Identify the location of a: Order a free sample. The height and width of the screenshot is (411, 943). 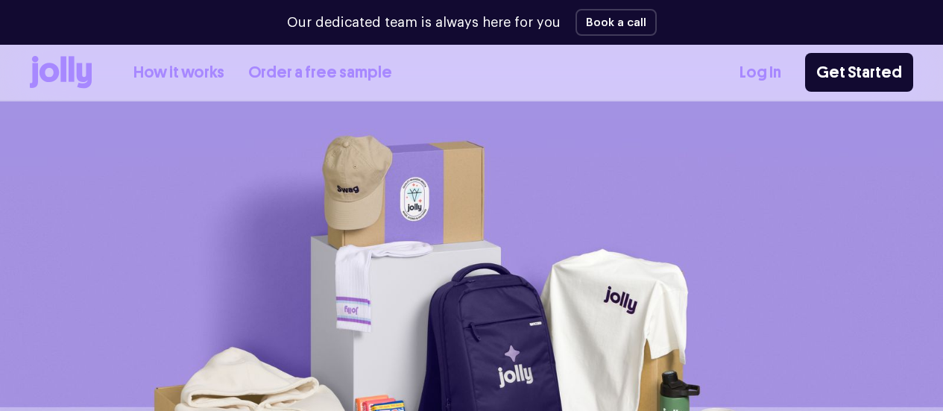
(320, 72).